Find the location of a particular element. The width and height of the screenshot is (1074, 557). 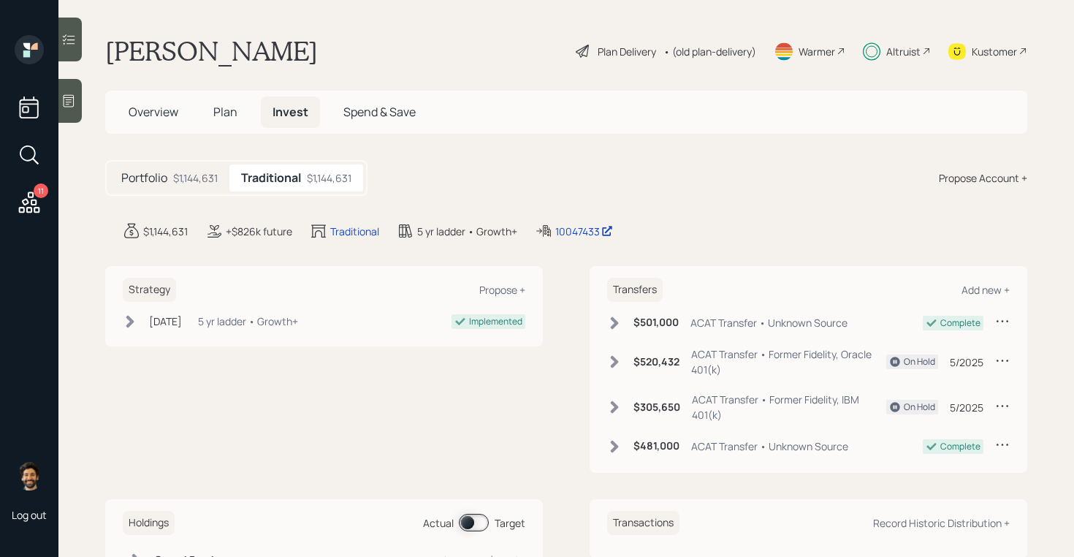

h6: Transactions is located at coordinates (643, 522).